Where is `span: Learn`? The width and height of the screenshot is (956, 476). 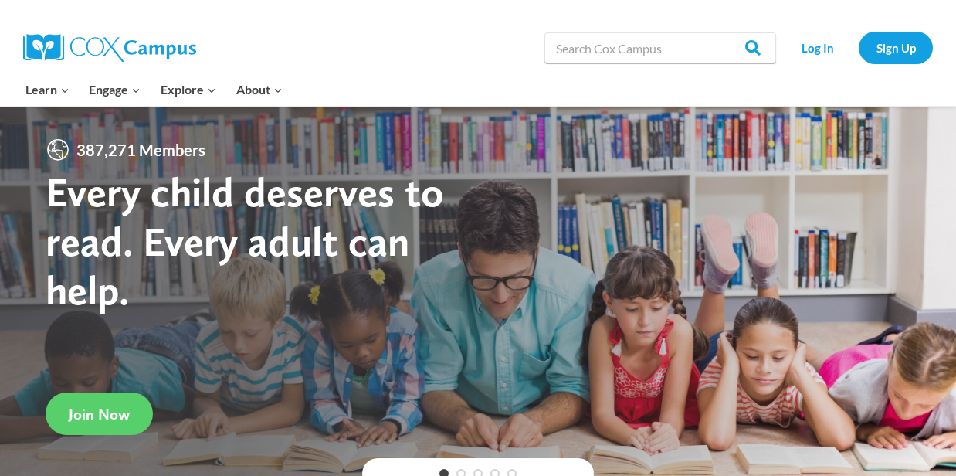 span: Learn is located at coordinates (47, 90).